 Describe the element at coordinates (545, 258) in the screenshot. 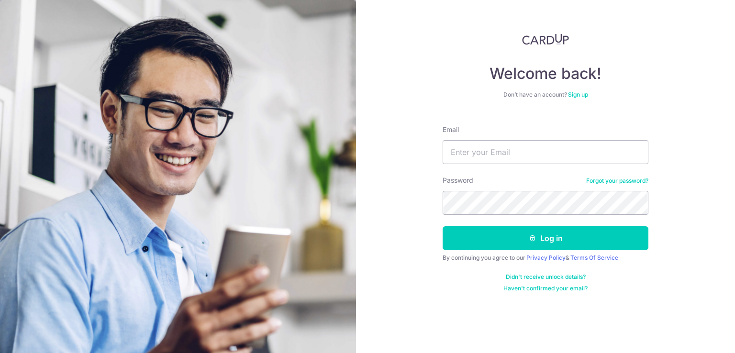

I see `div: By continuing you agree to our &` at that location.